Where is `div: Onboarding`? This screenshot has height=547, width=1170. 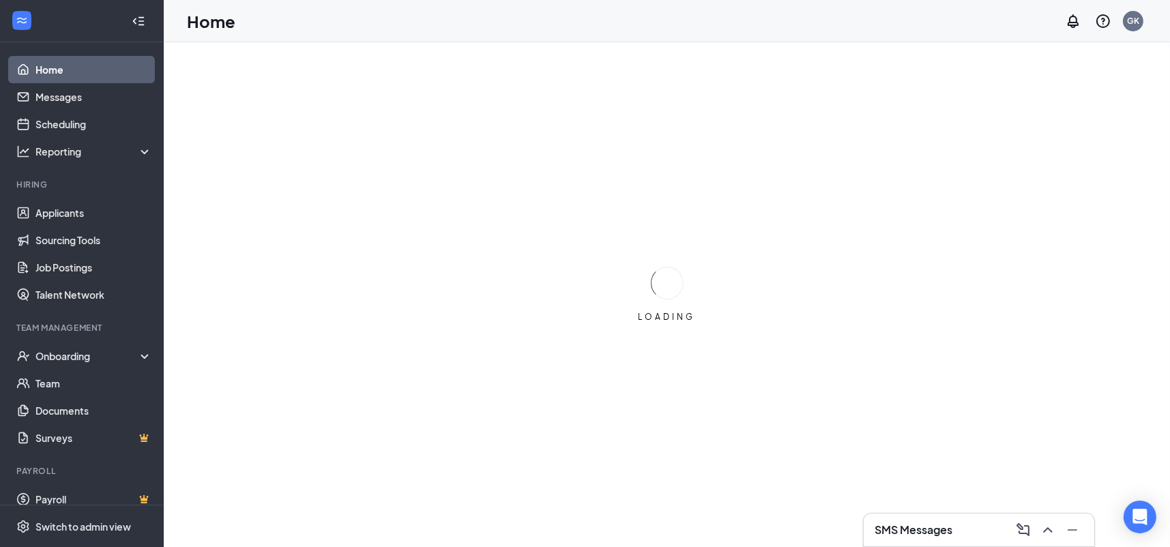
div: Onboarding is located at coordinates (88, 356).